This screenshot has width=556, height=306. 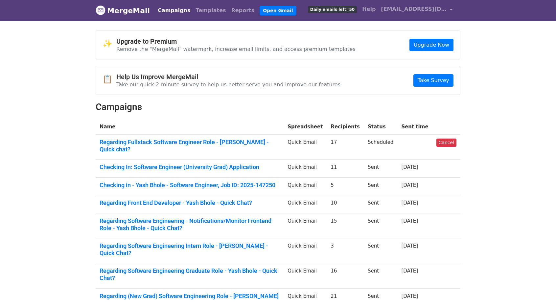 I want to click on th: Status, so click(x=381, y=127).